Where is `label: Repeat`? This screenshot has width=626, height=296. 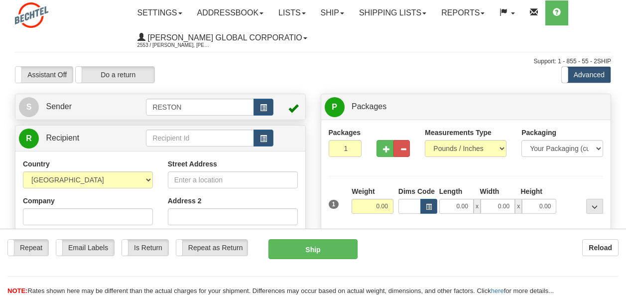 label: Repeat is located at coordinates (28, 247).